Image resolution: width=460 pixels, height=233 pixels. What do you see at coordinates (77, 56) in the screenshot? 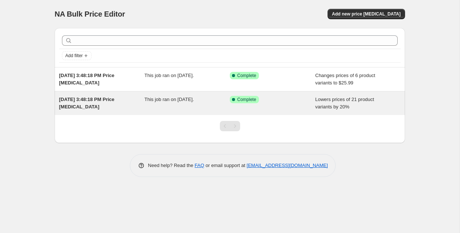
I see `button: Add filter` at bounding box center [77, 56].